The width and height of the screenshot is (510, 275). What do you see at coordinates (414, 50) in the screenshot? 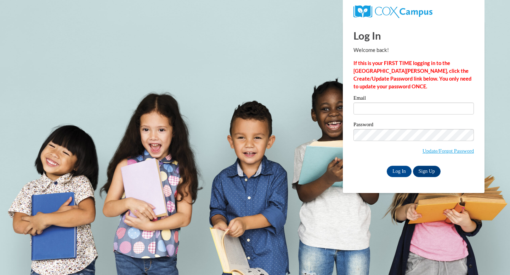
I see `p: Welcome back!` at bounding box center [414, 50].